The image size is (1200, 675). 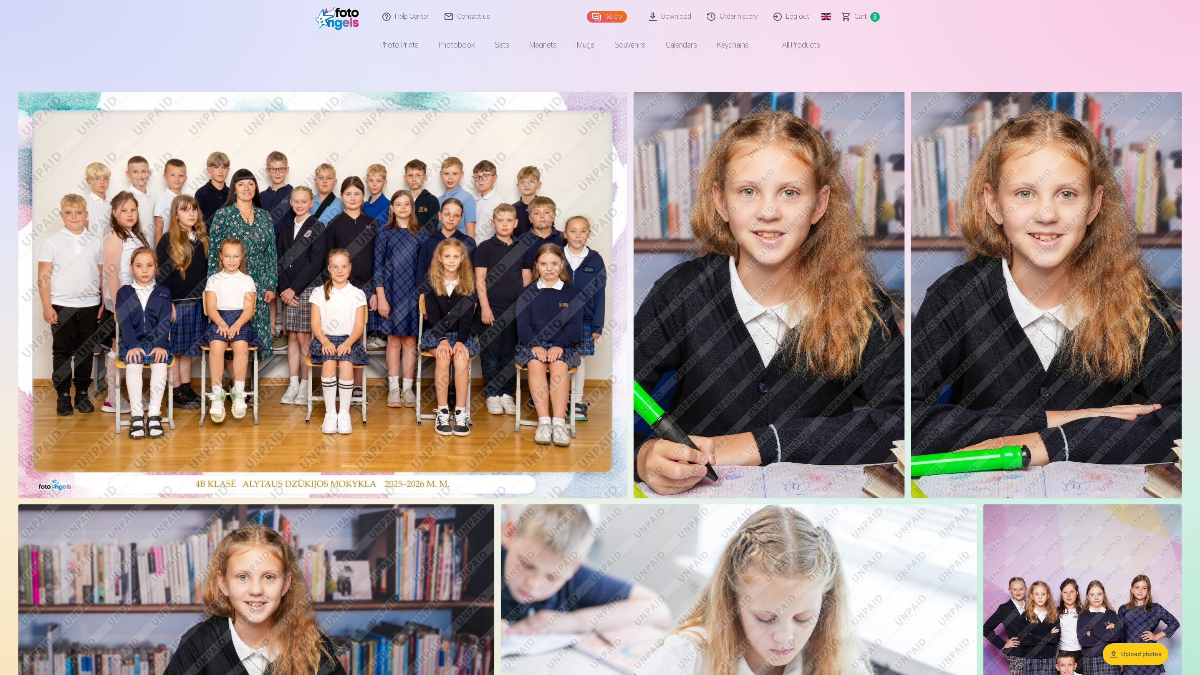 I want to click on img: /fa2, so click(x=339, y=17).